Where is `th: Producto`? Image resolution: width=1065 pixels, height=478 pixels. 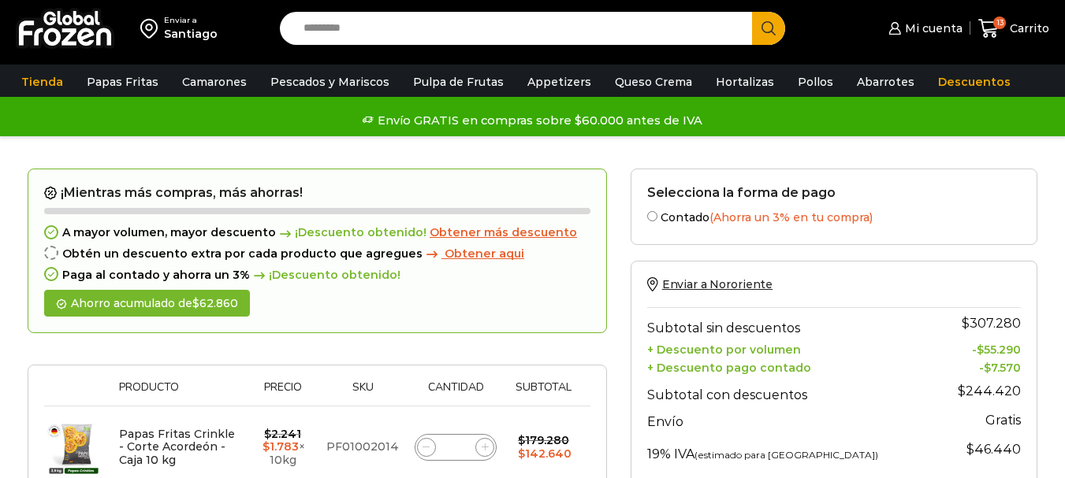 th: Producto is located at coordinates (179, 393).